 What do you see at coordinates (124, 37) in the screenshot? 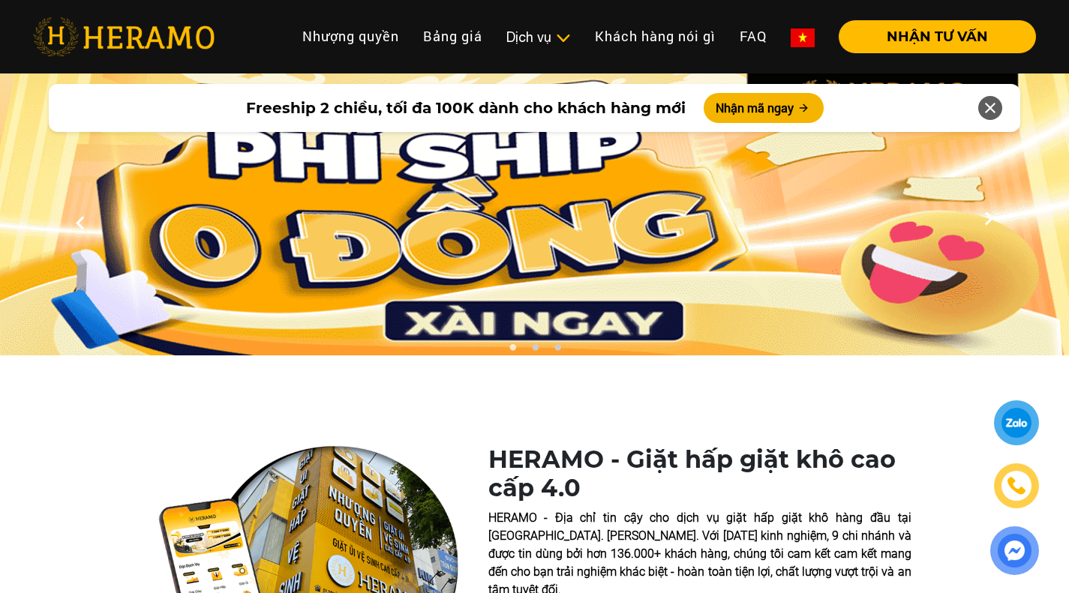
I see `img: heramo-logo.png` at bounding box center [124, 37].